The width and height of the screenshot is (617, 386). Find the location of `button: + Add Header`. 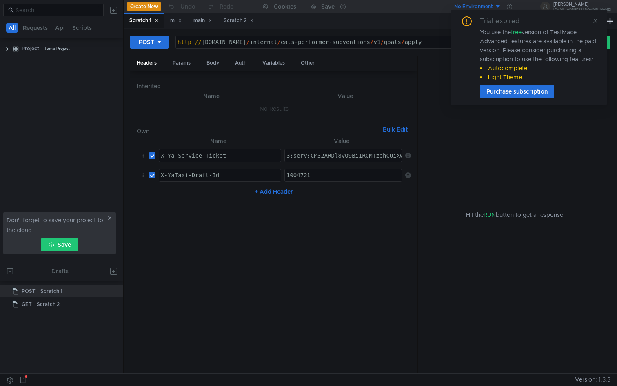

button: + Add Header is located at coordinates (274, 191).